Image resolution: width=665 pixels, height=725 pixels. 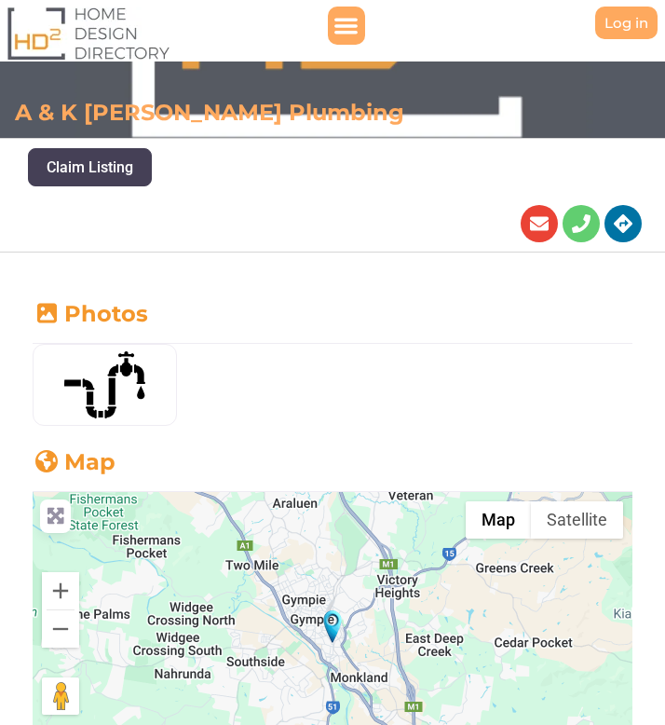 I want to click on button: Show satellite imagery, so click(x=577, y=520).